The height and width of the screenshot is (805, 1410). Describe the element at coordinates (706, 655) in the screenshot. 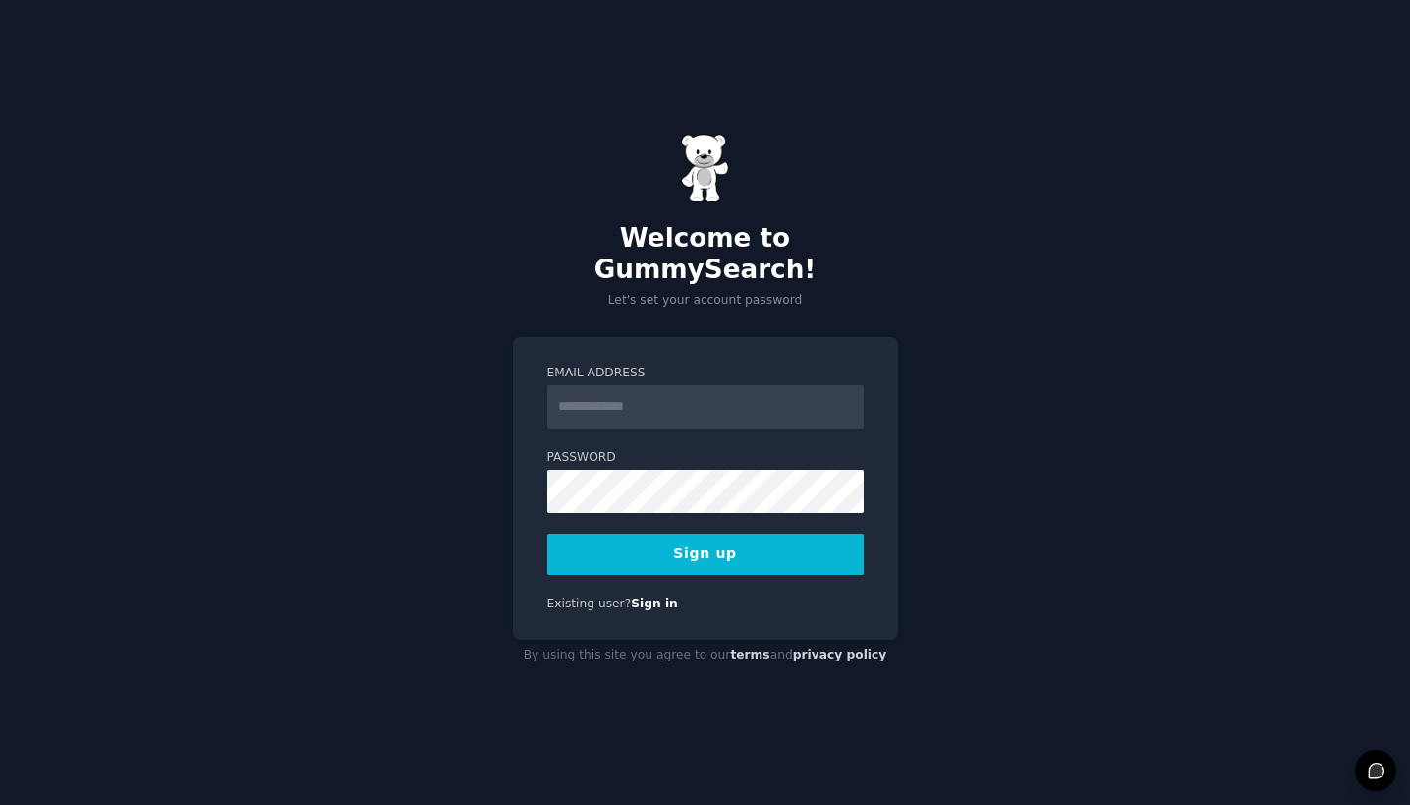

I see `div: By using this site you agree to our and` at that location.